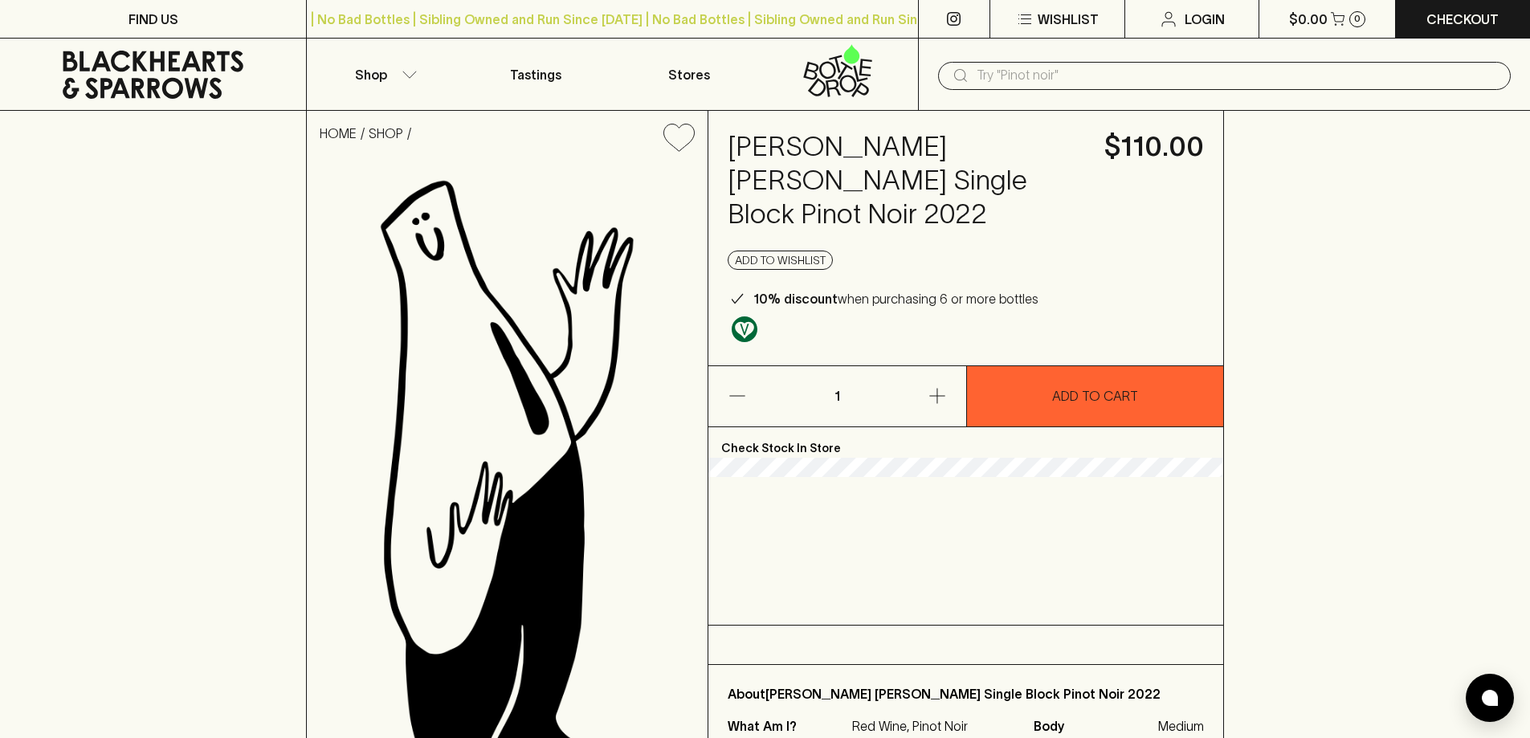  I want to click on p: Stores, so click(689, 75).